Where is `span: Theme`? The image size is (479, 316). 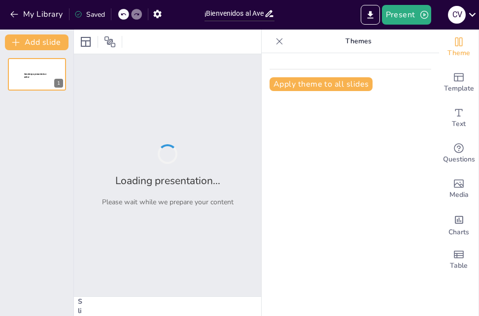 span: Theme is located at coordinates (459, 53).